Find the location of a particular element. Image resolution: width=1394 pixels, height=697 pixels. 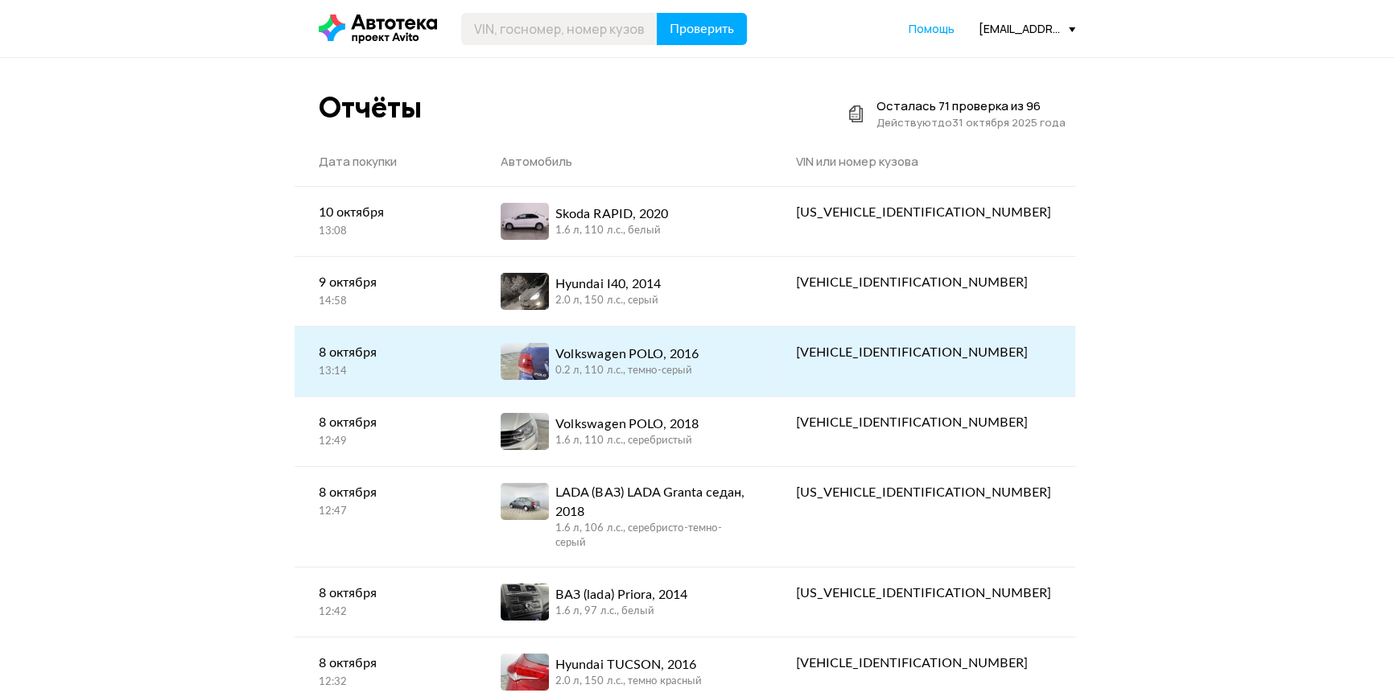

div: 14:58 is located at coordinates (386, 302).